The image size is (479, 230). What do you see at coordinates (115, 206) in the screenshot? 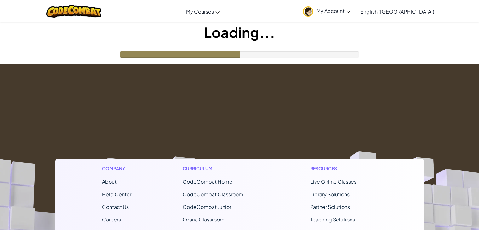
I see `span: Contact Us` at bounding box center [115, 206].